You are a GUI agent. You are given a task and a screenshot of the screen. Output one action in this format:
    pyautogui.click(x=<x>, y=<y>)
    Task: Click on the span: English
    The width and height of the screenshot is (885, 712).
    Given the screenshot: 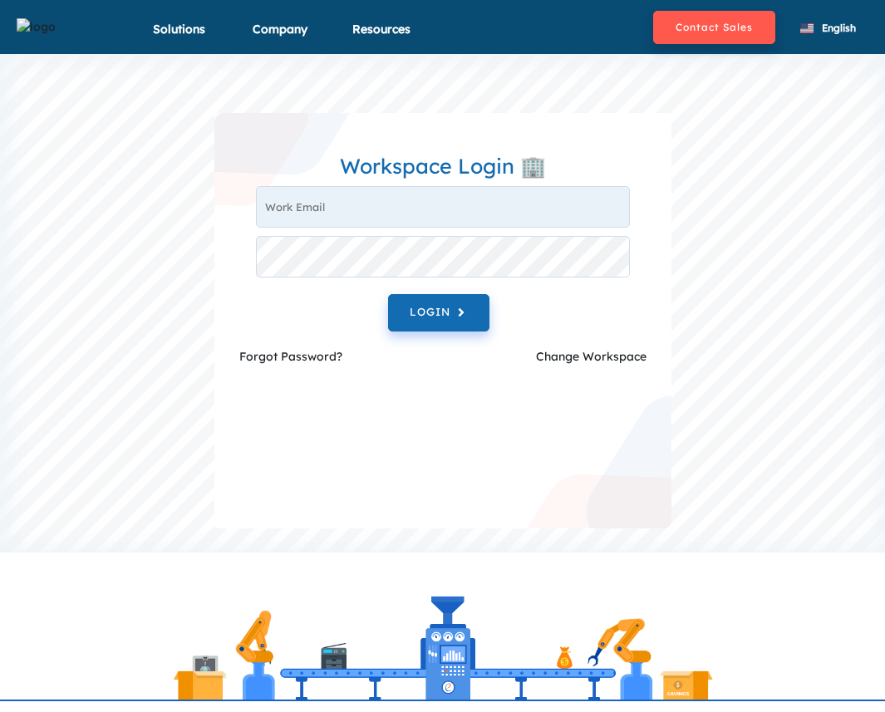 What is the action you would take?
    pyautogui.click(x=839, y=27)
    